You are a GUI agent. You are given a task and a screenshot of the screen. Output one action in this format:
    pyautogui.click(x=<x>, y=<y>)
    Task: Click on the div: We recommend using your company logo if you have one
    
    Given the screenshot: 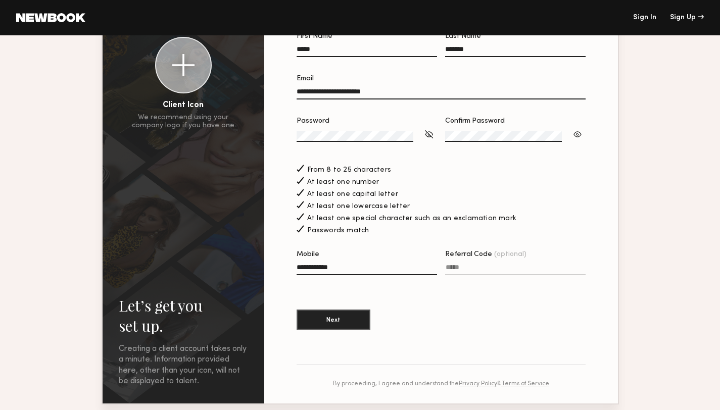 What is the action you would take?
    pyautogui.click(x=183, y=122)
    